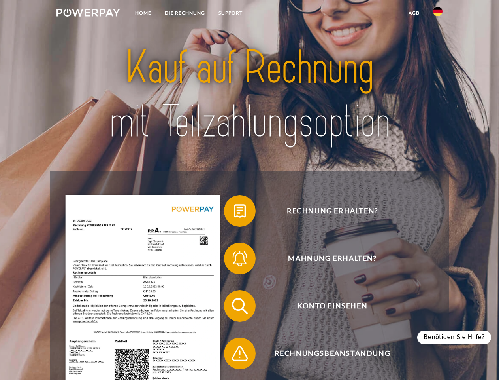  I want to click on div: Benötigen Sie Hilfe?, so click(454, 337).